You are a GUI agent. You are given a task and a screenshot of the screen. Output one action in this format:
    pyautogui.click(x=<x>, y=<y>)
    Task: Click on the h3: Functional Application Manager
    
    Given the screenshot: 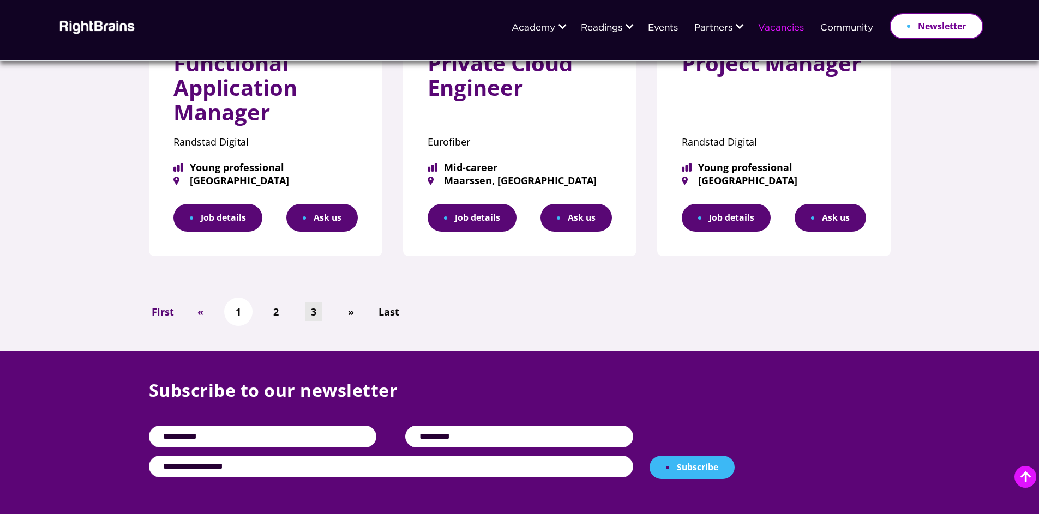 What is the action you would take?
    pyautogui.click(x=266, y=92)
    